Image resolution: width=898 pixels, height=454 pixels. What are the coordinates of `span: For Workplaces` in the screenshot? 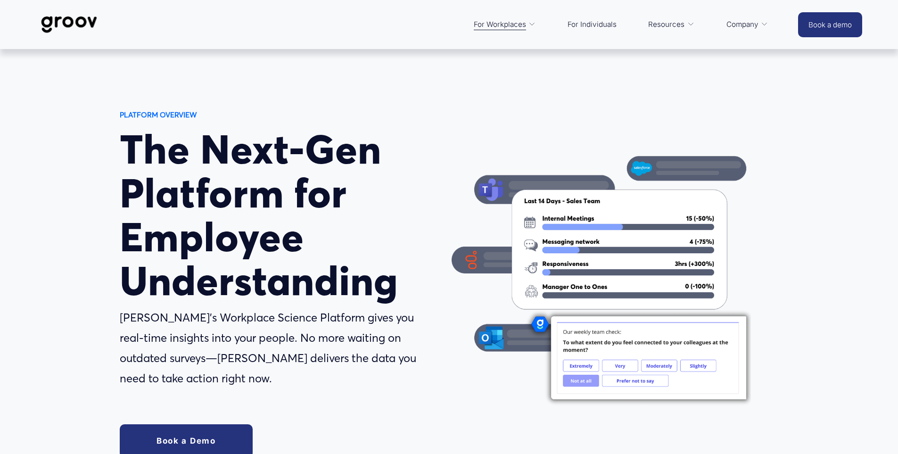 It's located at (500, 25).